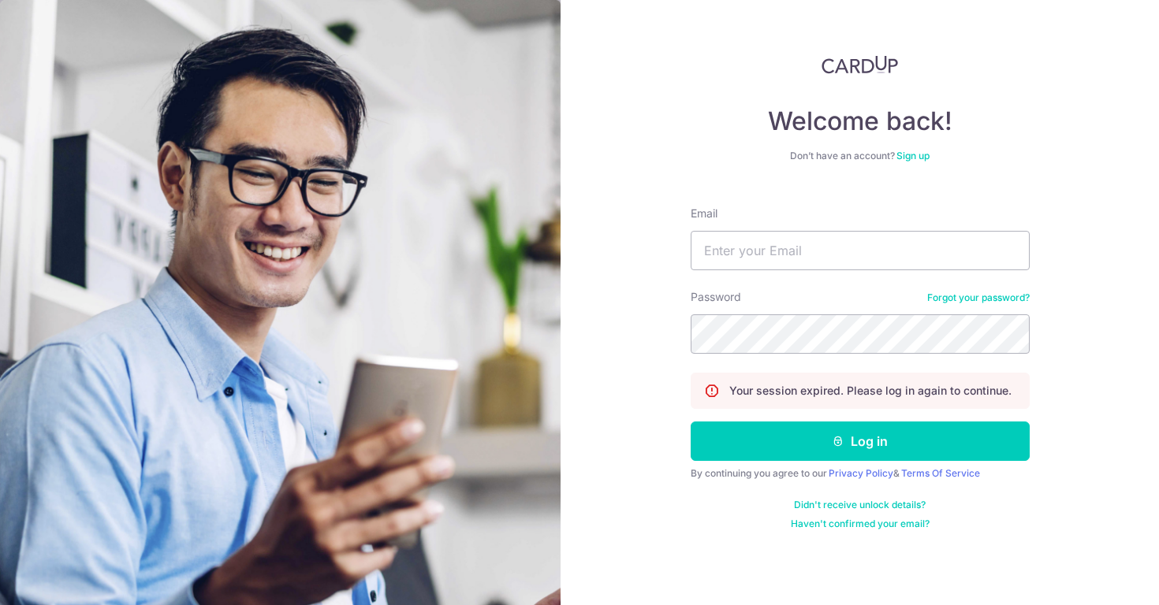 The height and width of the screenshot is (605, 1159). What do you see at coordinates (859, 505) in the screenshot?
I see `a: Didn't receive unlock details?` at bounding box center [859, 505].